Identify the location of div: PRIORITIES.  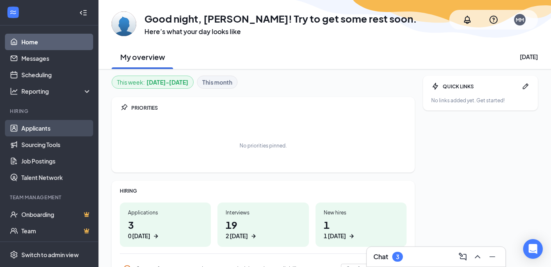
(269, 108).